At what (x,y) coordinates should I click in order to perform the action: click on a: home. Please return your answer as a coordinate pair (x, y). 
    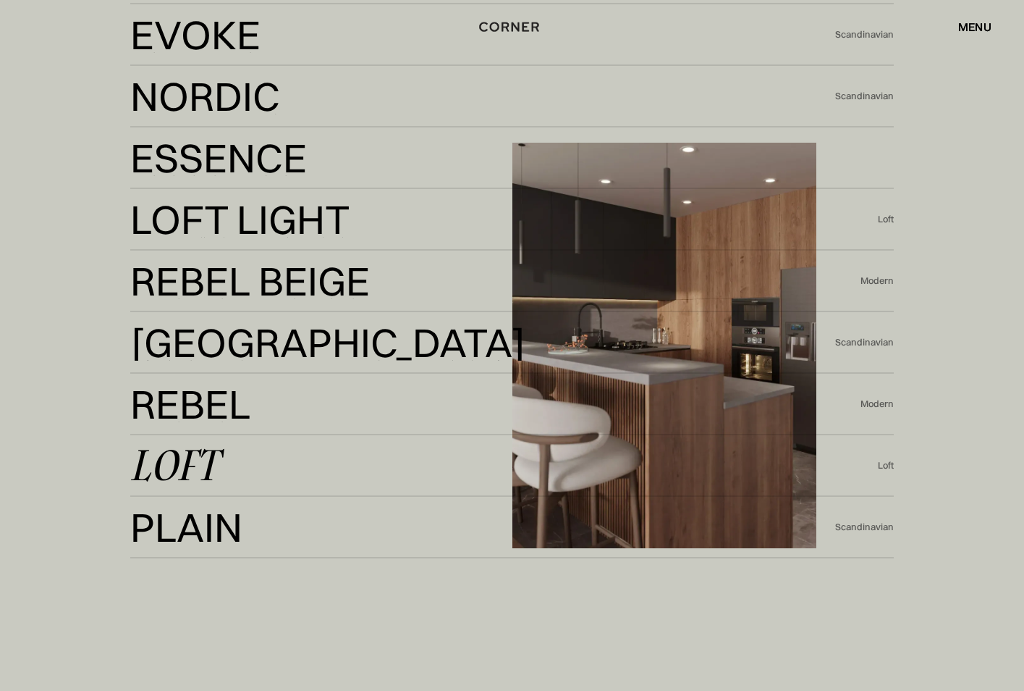
    Looking at the image, I should click on (512, 27).